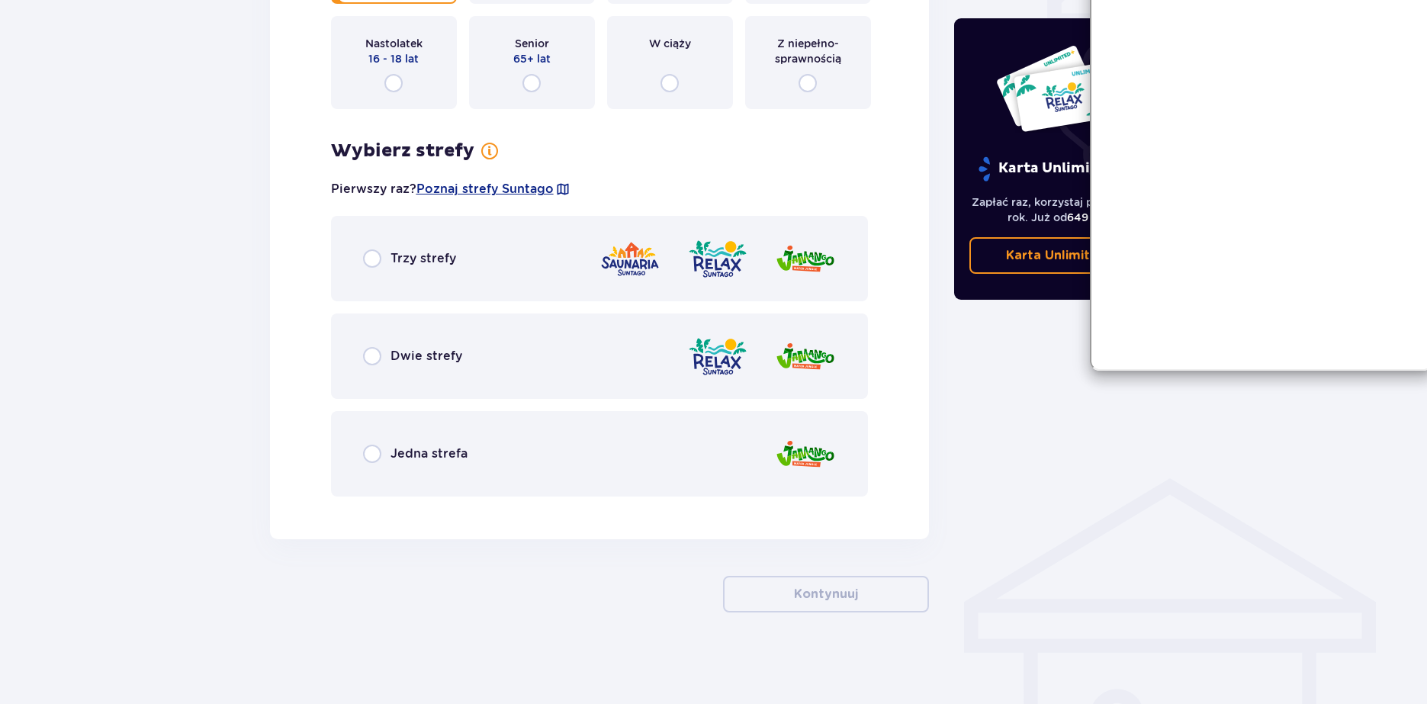 The image size is (1427, 704). Describe the element at coordinates (1084, 217) in the screenshot. I see `span: 649 zł` at that location.